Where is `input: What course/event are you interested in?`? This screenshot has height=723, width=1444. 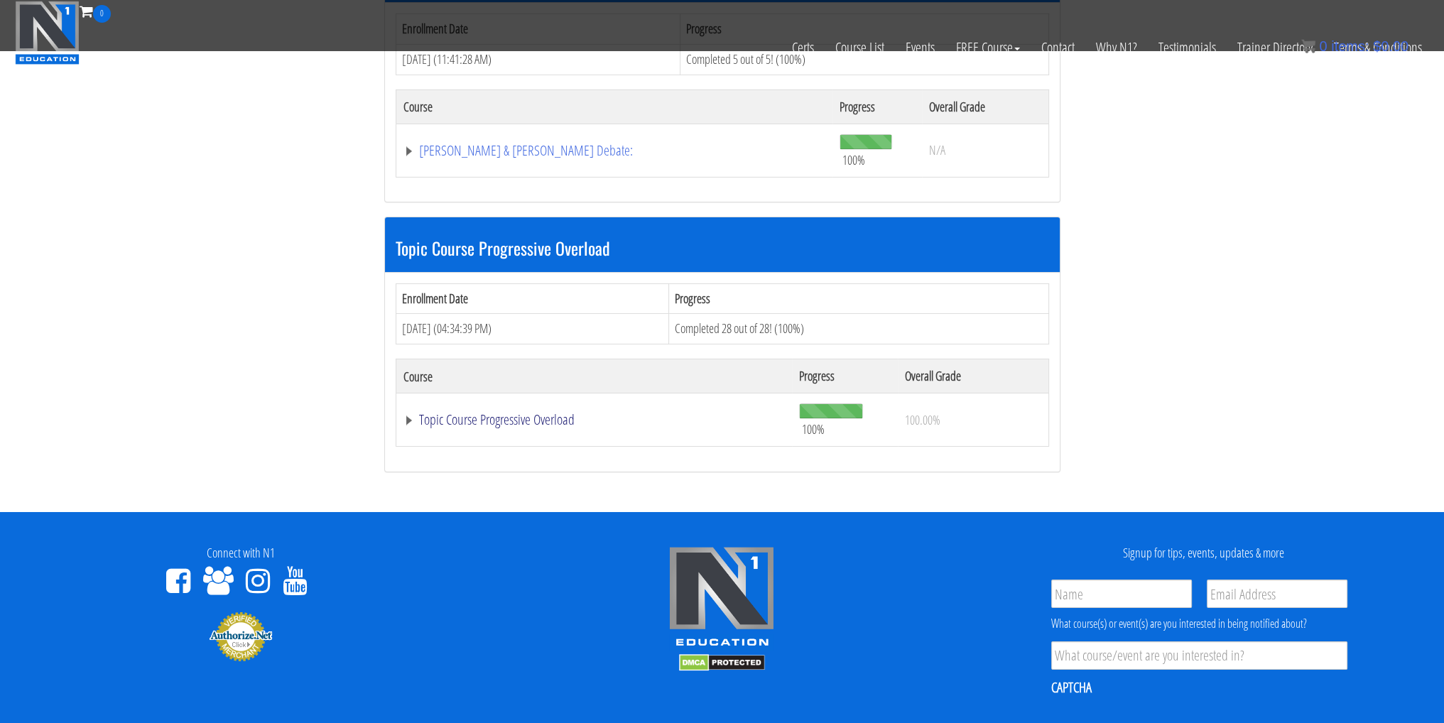
input: What course/event are you interested in? is located at coordinates (1199, 655).